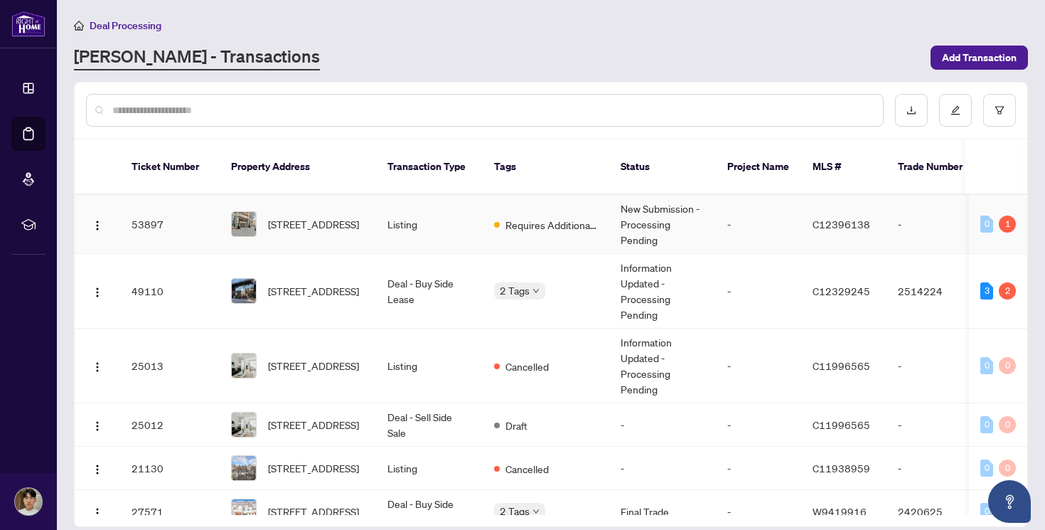 The image size is (1045, 530). Describe the element at coordinates (170, 291) in the screenshot. I see `td: 49110` at that location.